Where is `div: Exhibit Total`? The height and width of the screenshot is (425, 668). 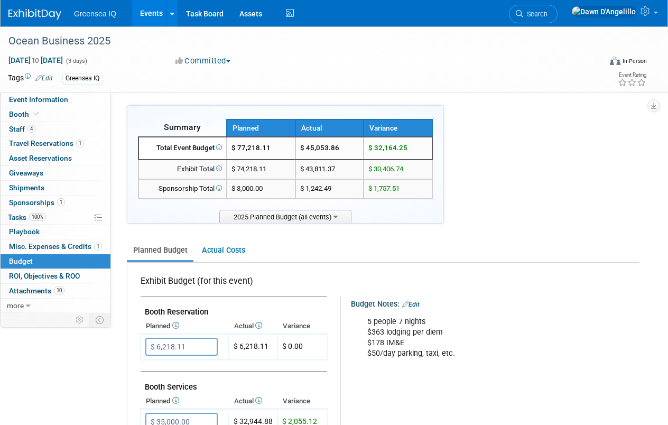
div: Exhibit Total is located at coordinates (182, 169).